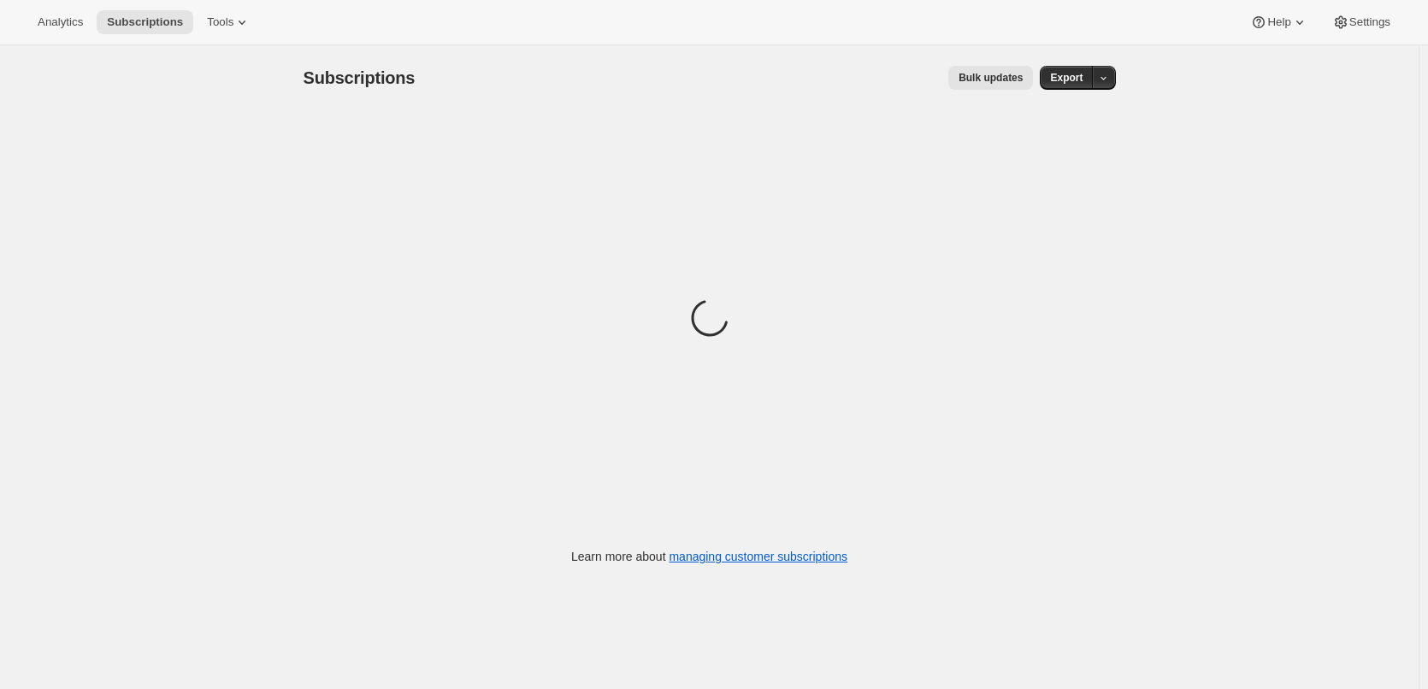  Describe the element at coordinates (1278, 22) in the screenshot. I see `span: Help` at that location.